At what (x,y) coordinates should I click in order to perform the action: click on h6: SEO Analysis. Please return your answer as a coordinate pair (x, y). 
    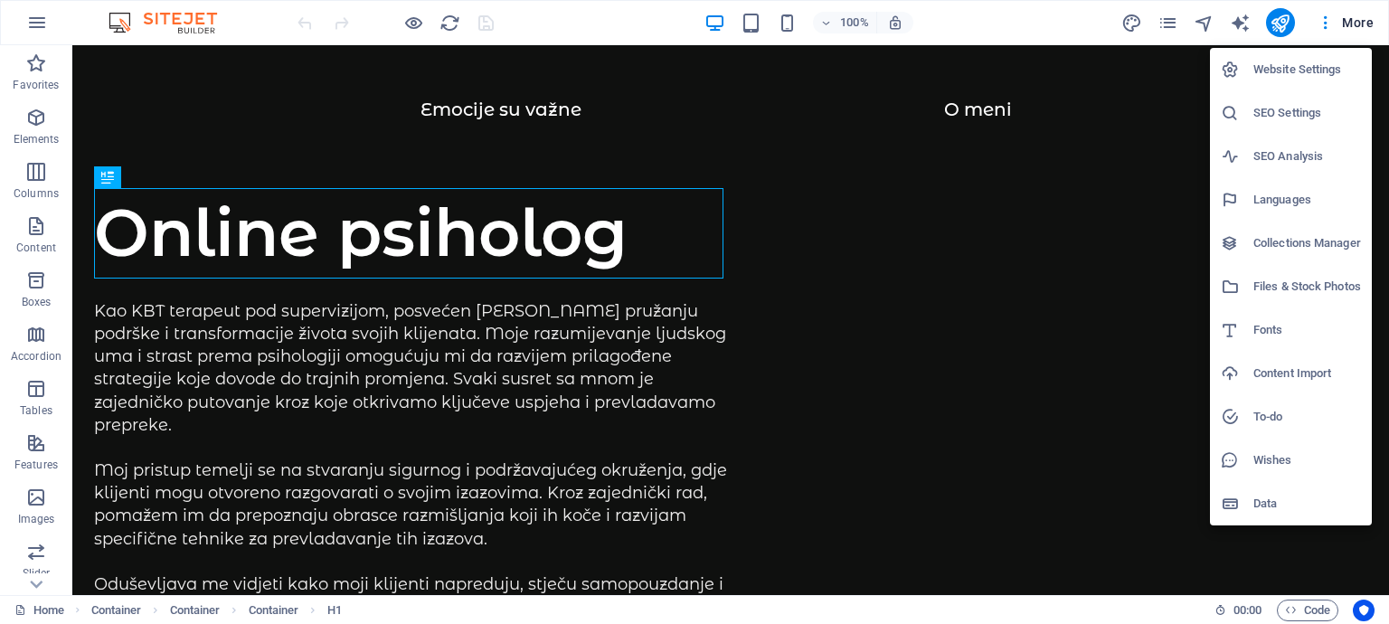
    Looking at the image, I should click on (1307, 156).